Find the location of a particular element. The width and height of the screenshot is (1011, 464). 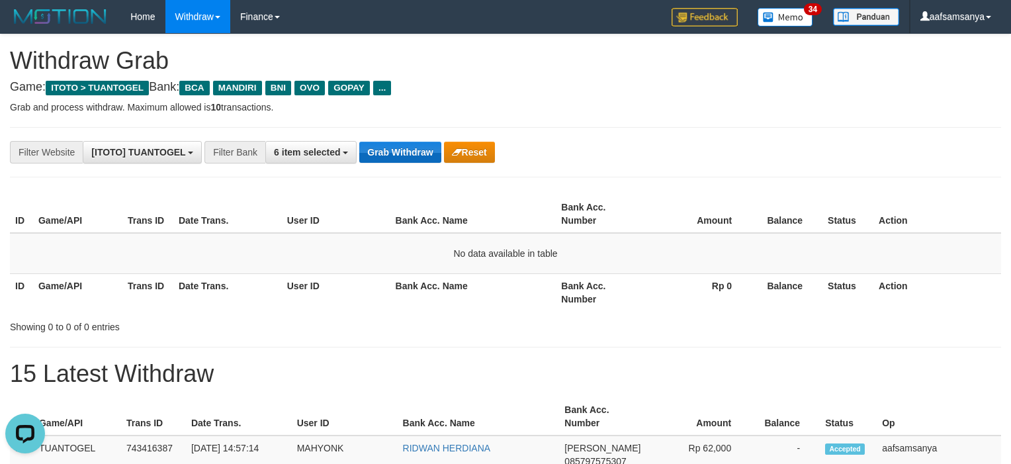

img: Button%20Memo.svg is located at coordinates (785, 17).